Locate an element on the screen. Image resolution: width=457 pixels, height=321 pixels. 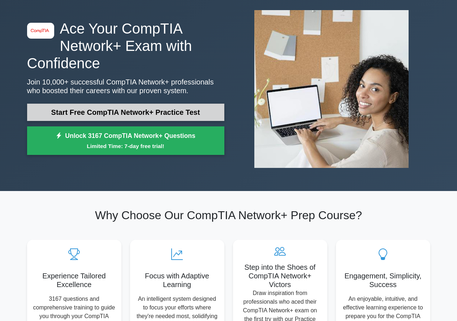
small: Limited Time: 7-day free trial! is located at coordinates (126, 146).